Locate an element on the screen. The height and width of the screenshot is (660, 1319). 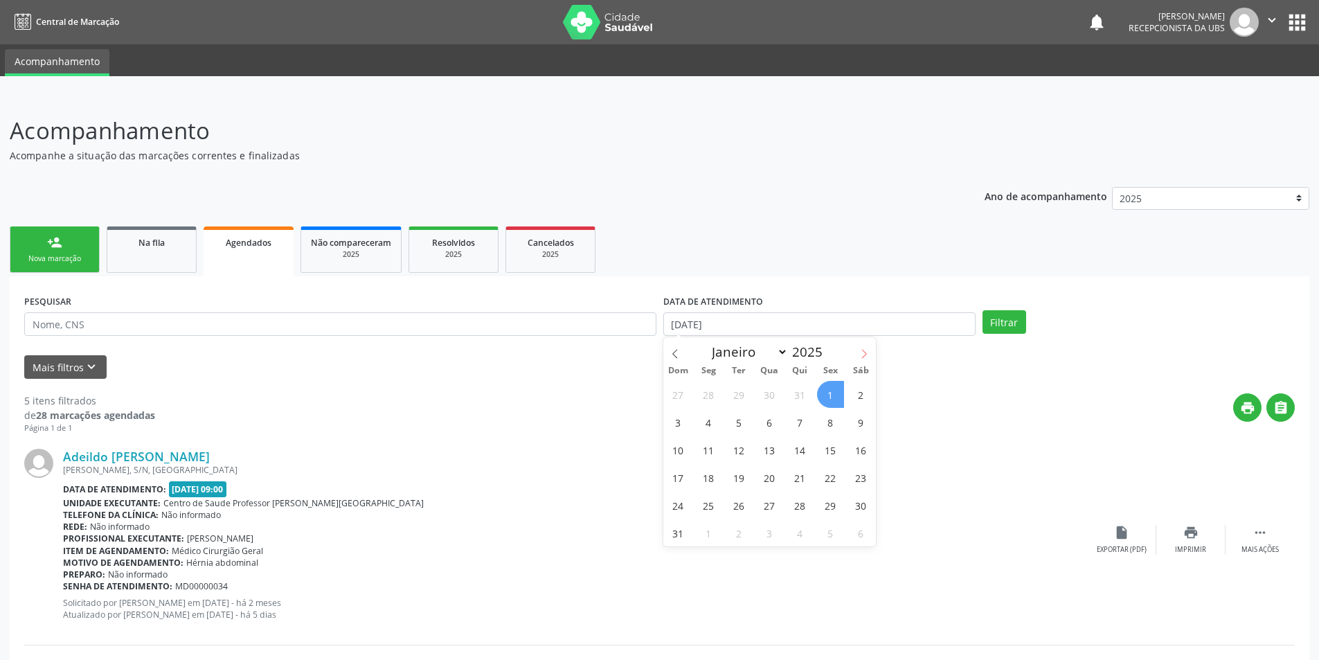
button: notifications is located at coordinates (1097, 22).